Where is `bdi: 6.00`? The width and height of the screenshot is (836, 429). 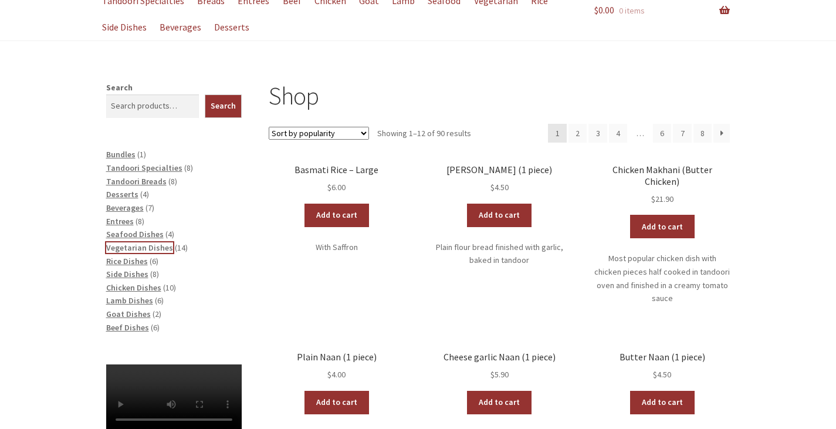
bdi: 6.00 is located at coordinates (336, 187).